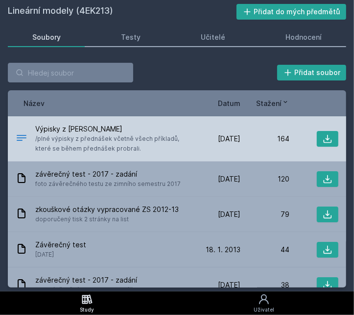 The height and width of the screenshot is (315, 354). I want to click on span: Závěrečný test, so click(61, 245).